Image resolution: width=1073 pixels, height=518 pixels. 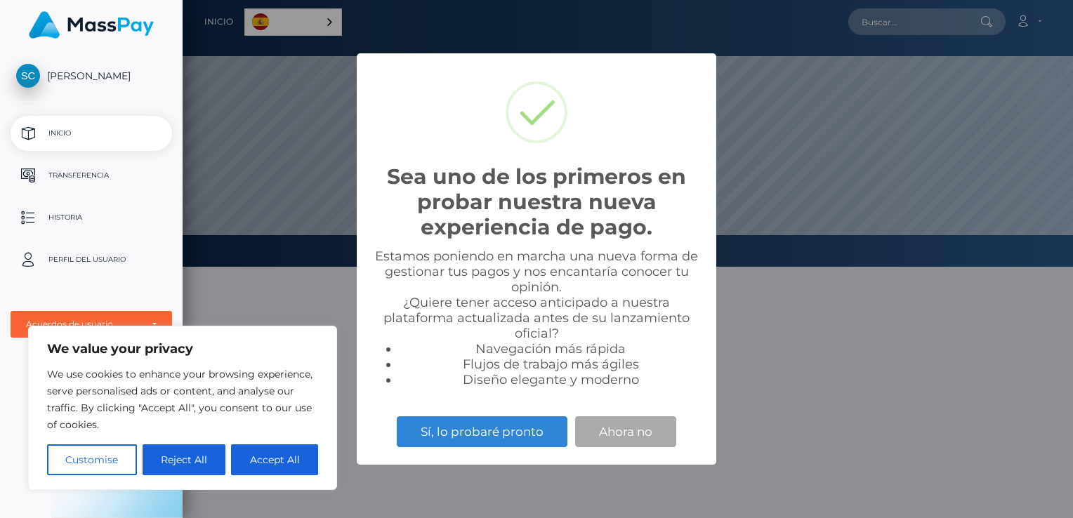 What do you see at coordinates (91, 176) in the screenshot?
I see `p: Transferencia` at bounding box center [91, 176].